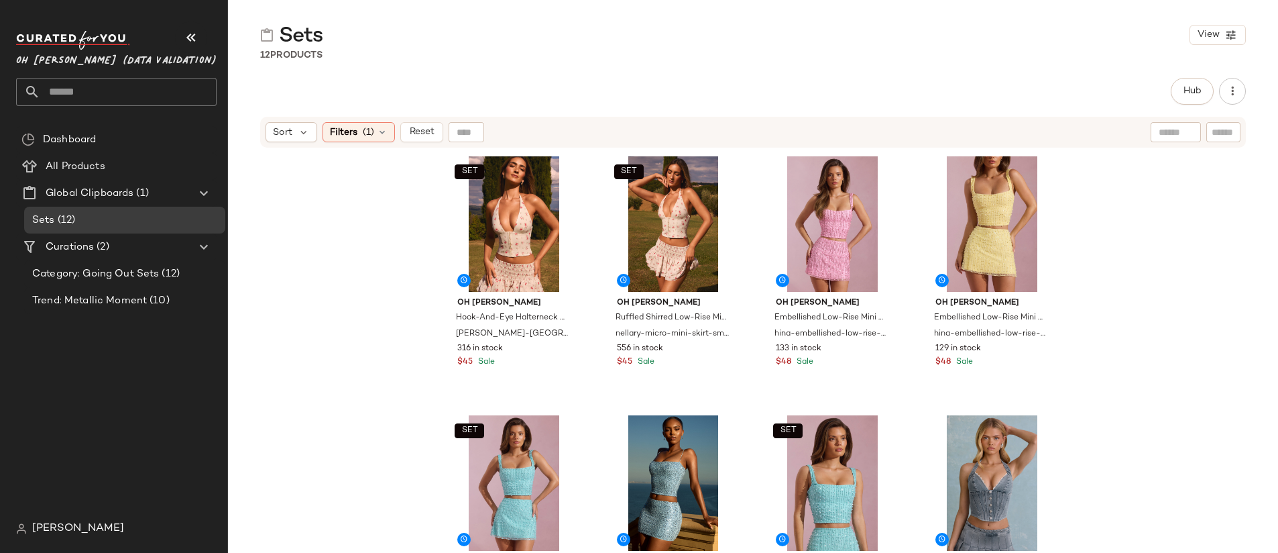 Image resolution: width=1278 pixels, height=553 pixels. I want to click on img: hina-embellished-low-rise-mini-skirt-yellow_2_250905104531.jpg, so click(992, 224).